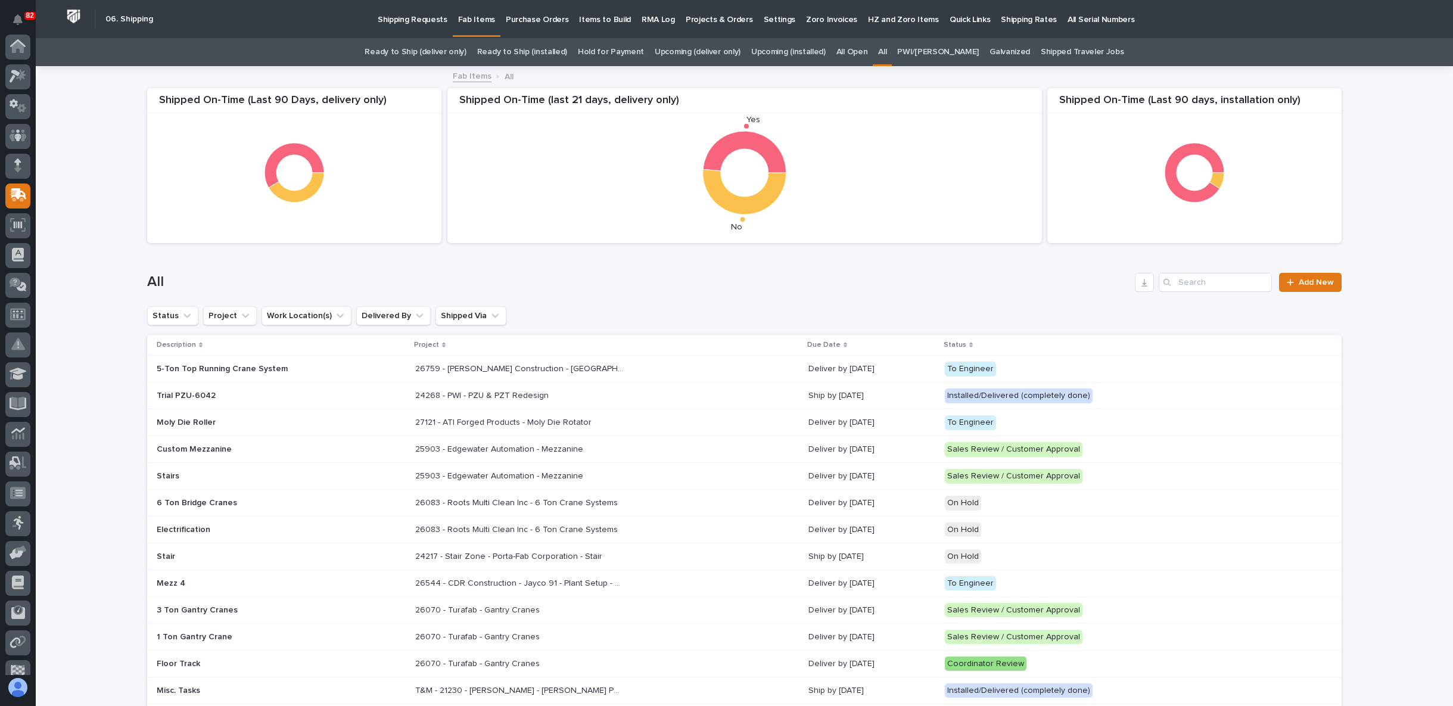 Image resolution: width=1453 pixels, height=706 pixels. Describe the element at coordinates (1083, 52) in the screenshot. I see `a: Shipped Traveler Jobs` at that location.